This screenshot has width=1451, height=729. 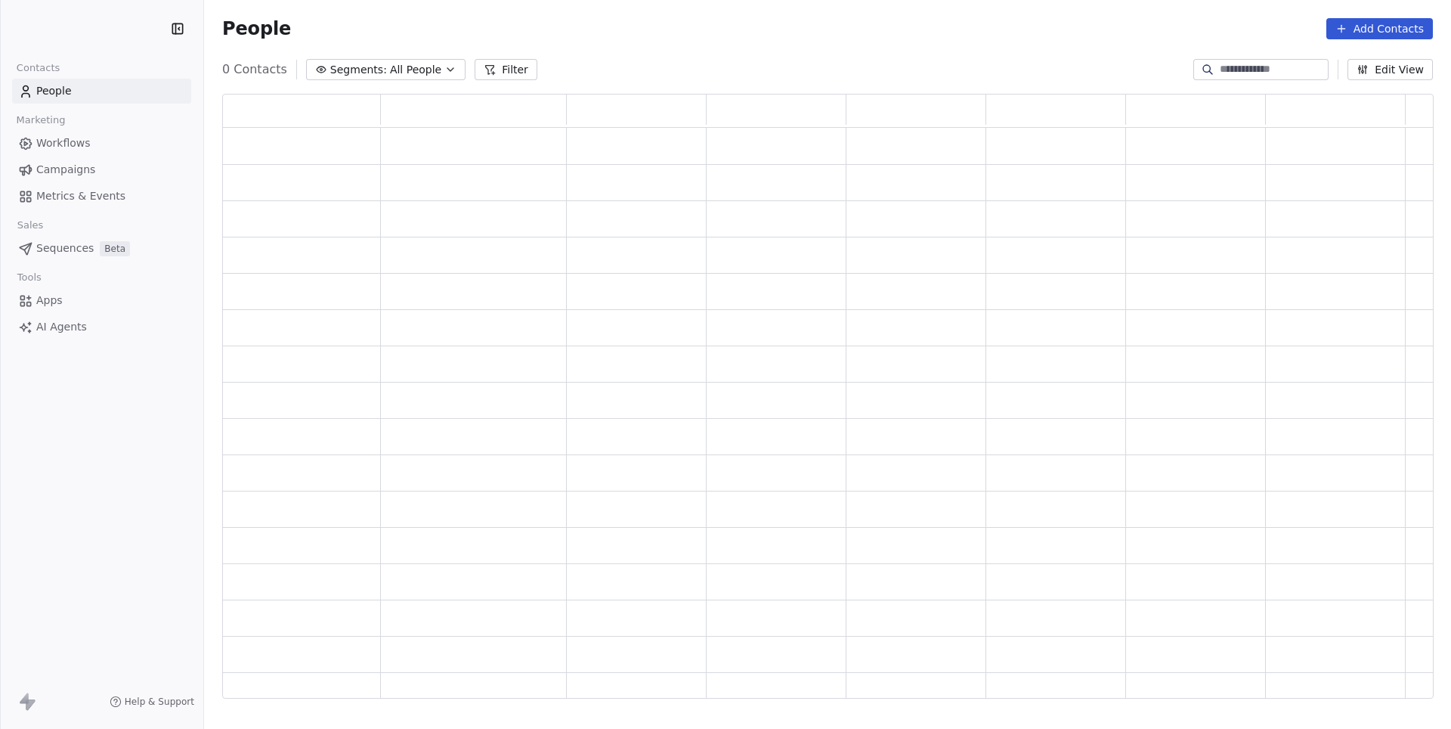 I want to click on span: Workflows, so click(x=63, y=143).